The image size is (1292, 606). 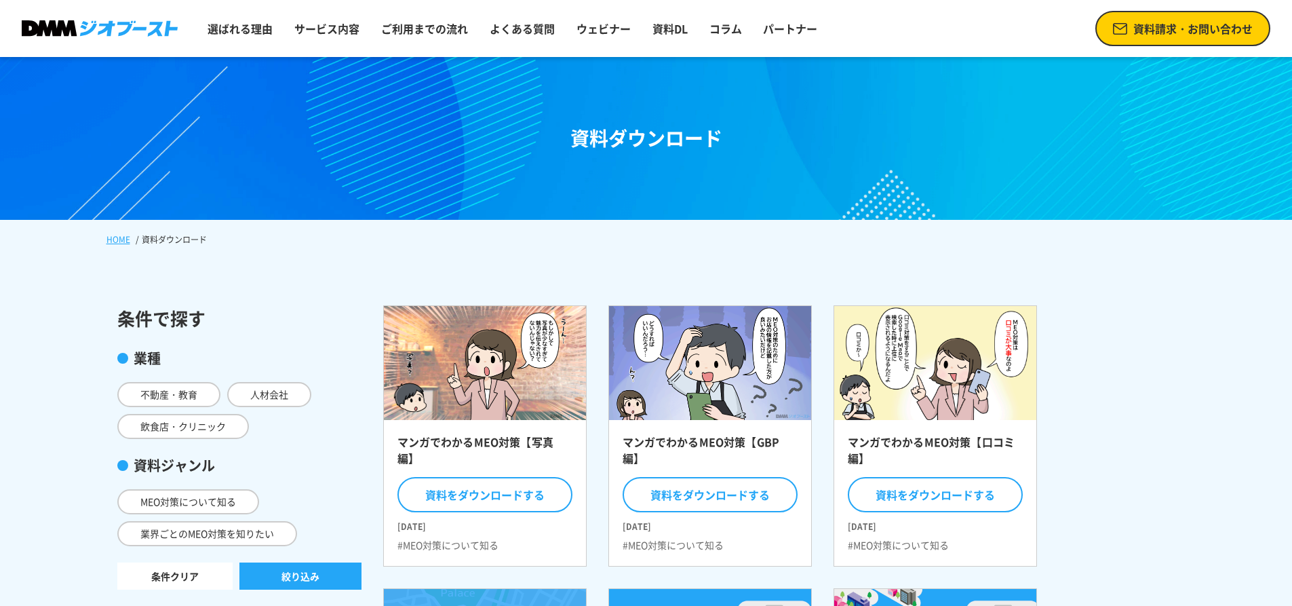 What do you see at coordinates (100, 28) in the screenshot?
I see `img: DMMジオブースト` at bounding box center [100, 28].